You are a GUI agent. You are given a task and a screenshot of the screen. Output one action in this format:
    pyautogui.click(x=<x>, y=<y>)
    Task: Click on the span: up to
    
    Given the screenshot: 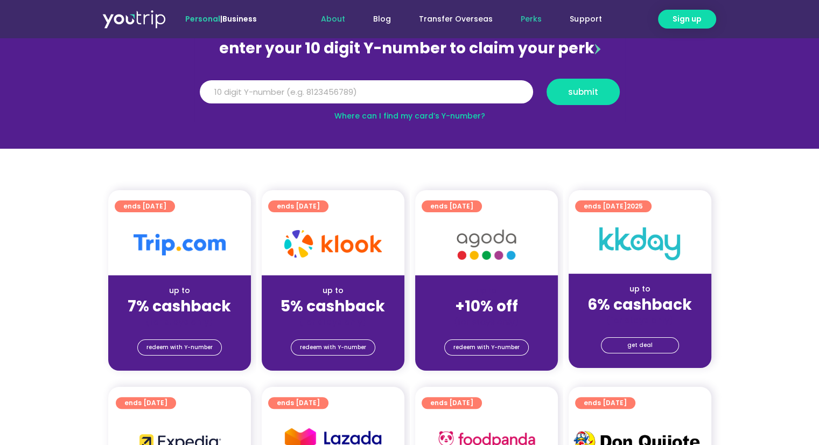 What is the action you would take?
    pyautogui.click(x=486, y=290)
    